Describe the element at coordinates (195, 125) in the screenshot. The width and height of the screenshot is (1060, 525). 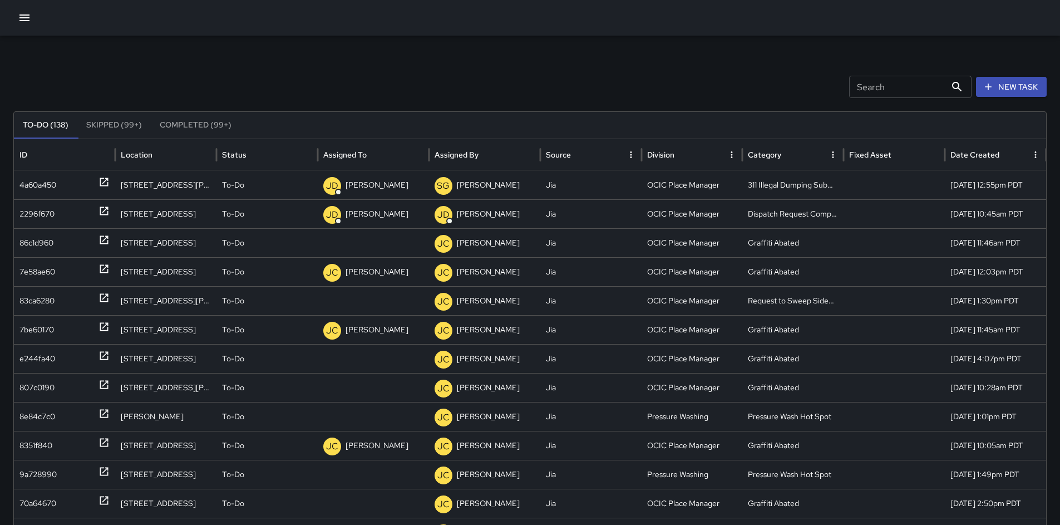
I see `button: Completed (99+)` at that location.